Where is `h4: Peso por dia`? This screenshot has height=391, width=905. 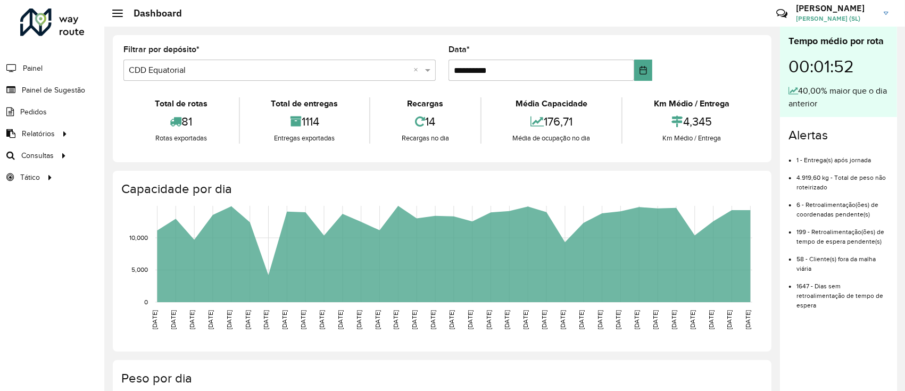
h4: Peso por dia is located at coordinates (441, 378).